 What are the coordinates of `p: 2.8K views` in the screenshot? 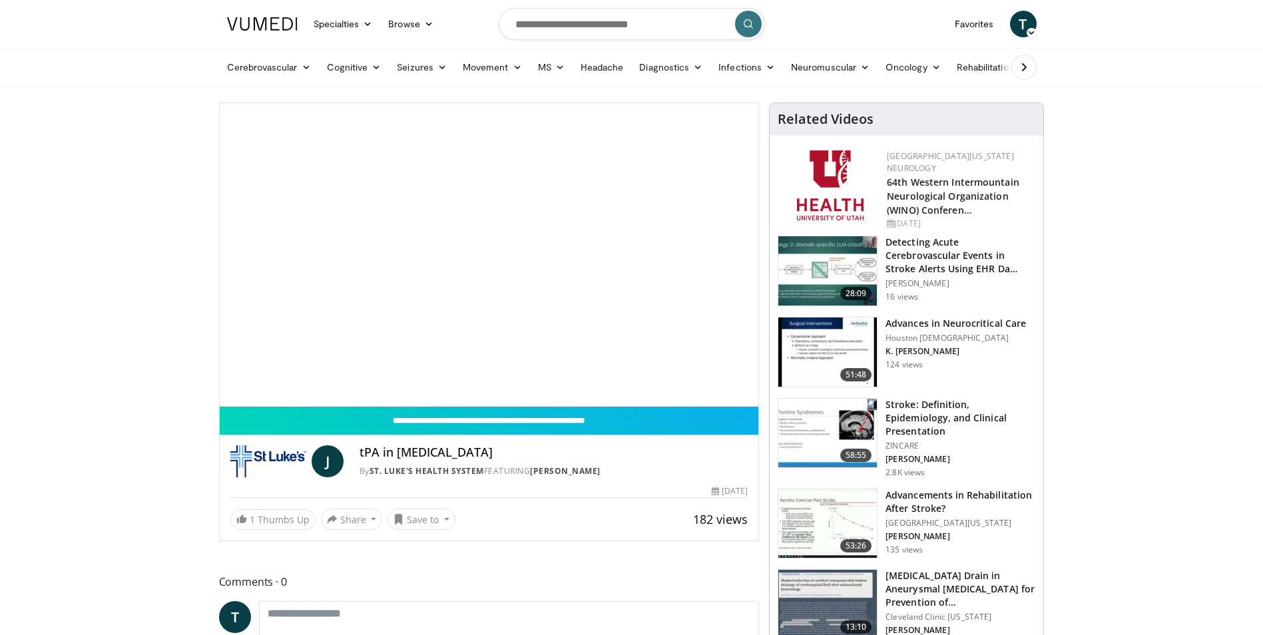 It's located at (905, 473).